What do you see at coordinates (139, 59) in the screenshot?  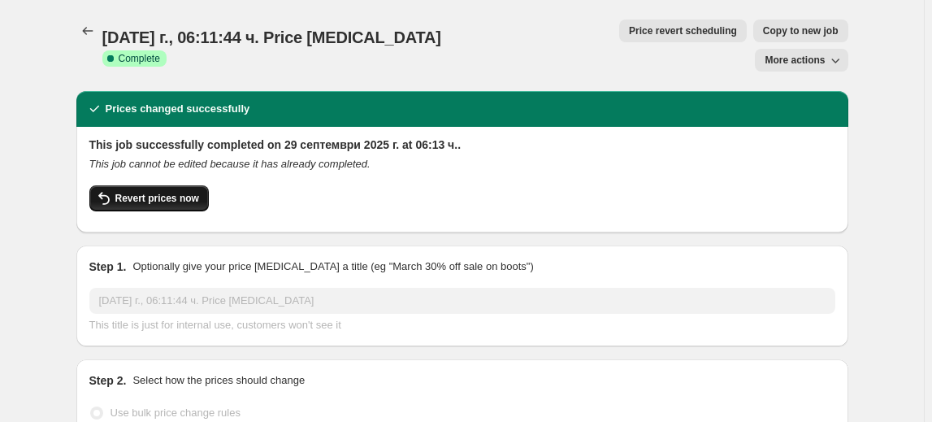 I see `span: Complete` at bounding box center [139, 59].